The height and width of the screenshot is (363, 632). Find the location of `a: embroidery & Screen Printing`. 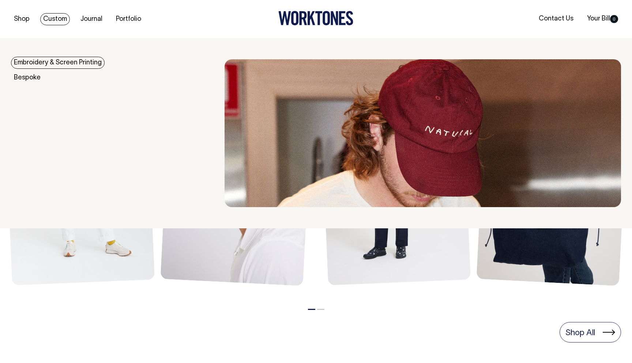

a: embroidery & Screen Printing is located at coordinates (423, 133).